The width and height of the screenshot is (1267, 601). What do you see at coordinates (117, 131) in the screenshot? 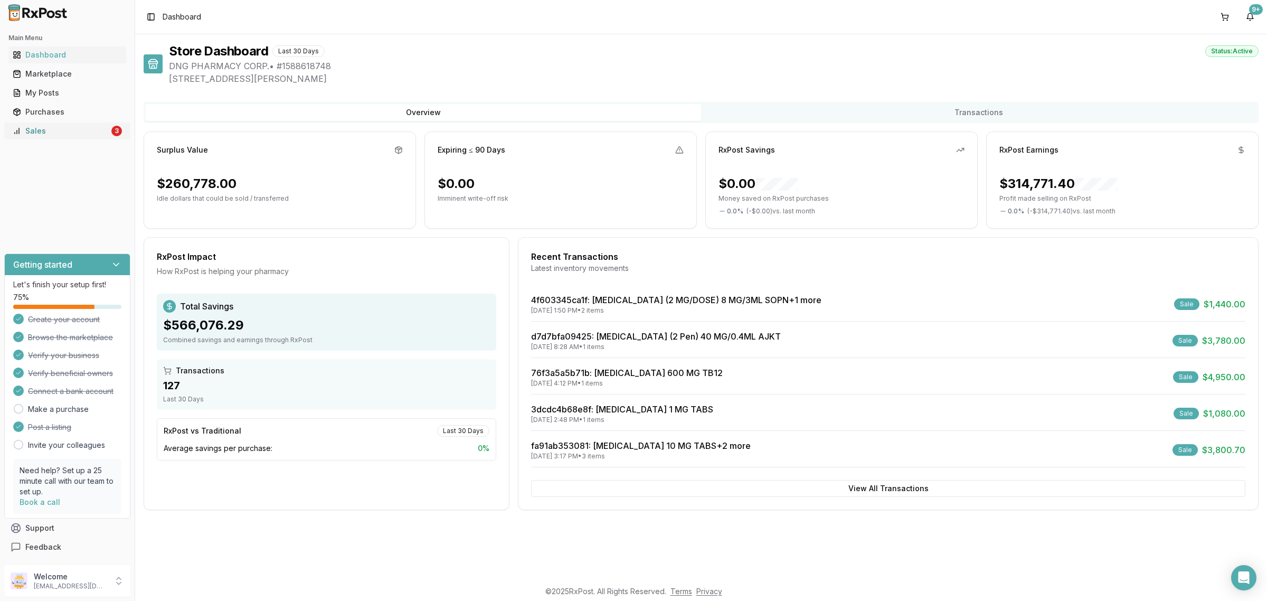
I see `div: 3` at bounding box center [117, 131].